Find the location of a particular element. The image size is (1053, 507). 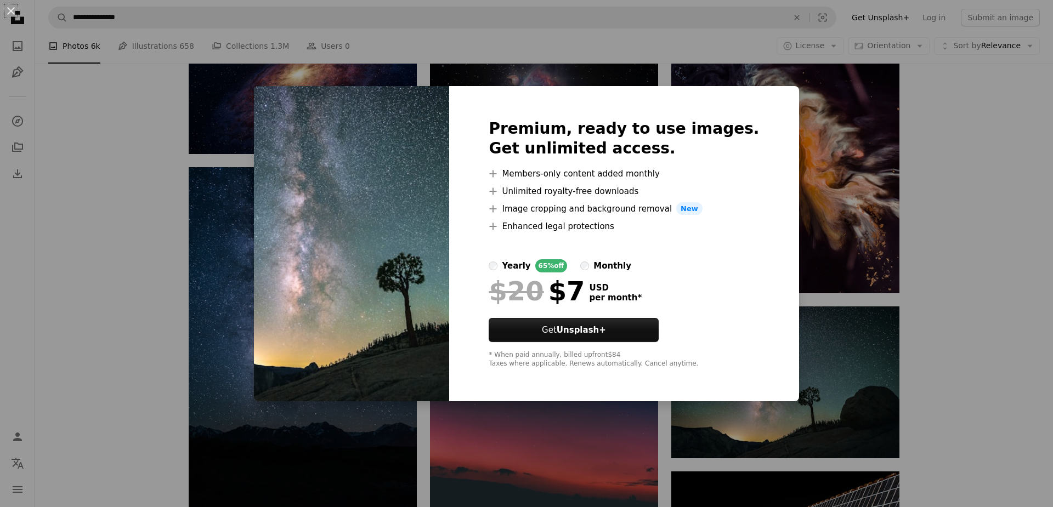

span: USD is located at coordinates (615, 288).